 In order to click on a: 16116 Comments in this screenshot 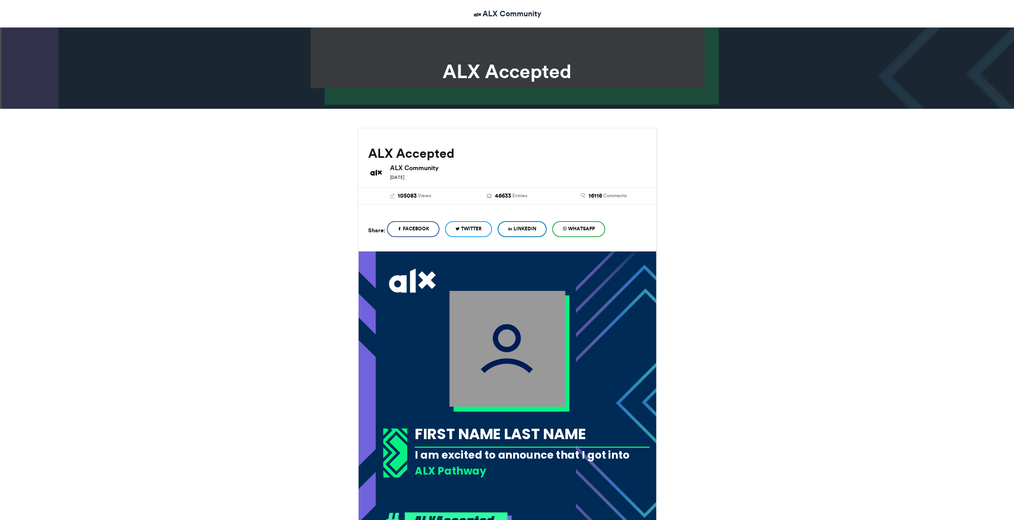, I will do `click(604, 196)`.